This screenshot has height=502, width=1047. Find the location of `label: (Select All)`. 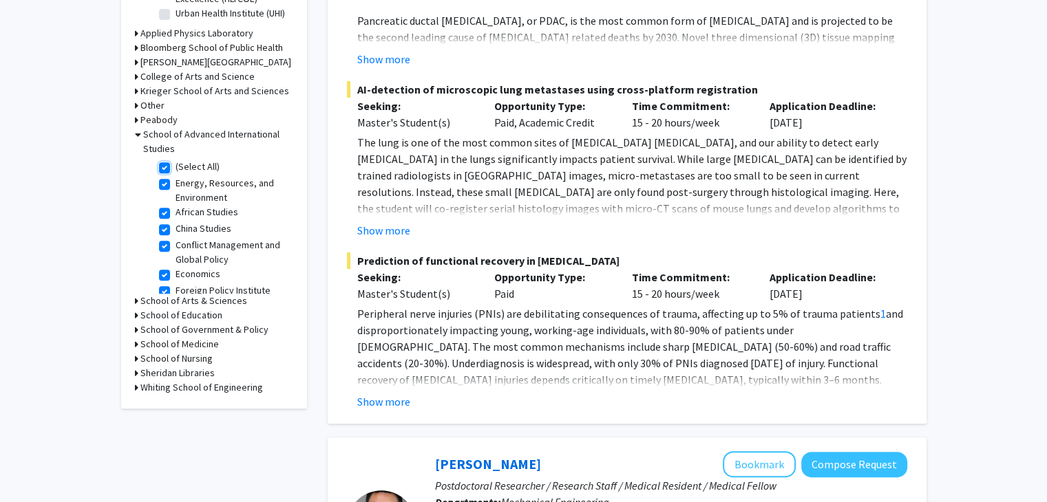

label: (Select All) is located at coordinates (197, 167).